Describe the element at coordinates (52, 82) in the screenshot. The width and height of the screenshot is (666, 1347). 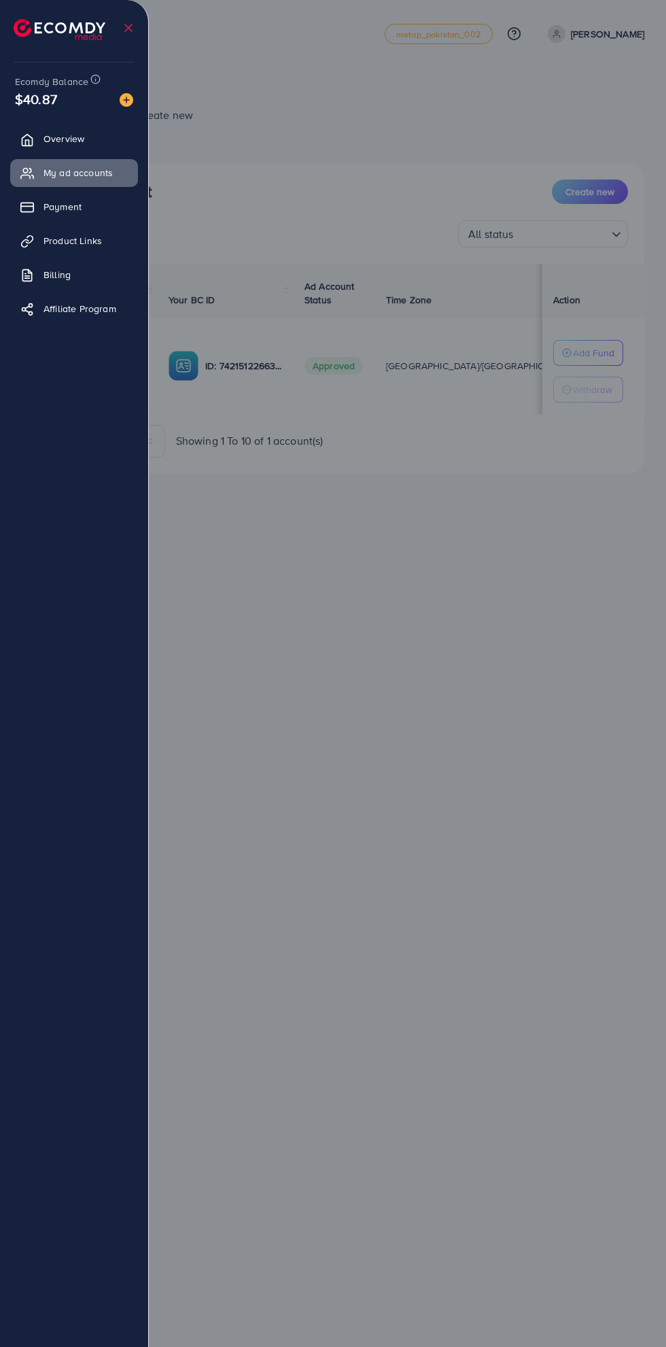
I see `span: Ecomdy Balance` at that location.